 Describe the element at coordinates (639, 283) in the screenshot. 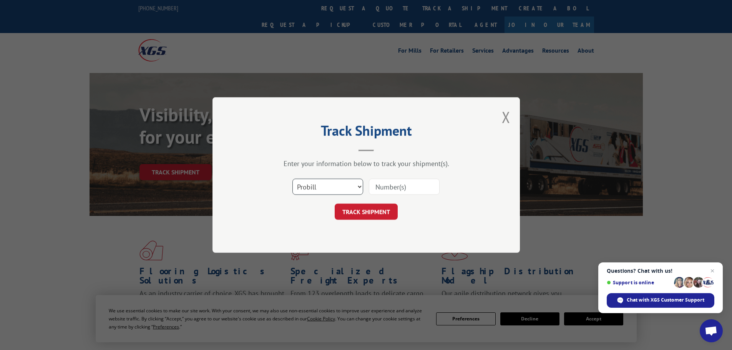

I see `span: Support is online` at that location.